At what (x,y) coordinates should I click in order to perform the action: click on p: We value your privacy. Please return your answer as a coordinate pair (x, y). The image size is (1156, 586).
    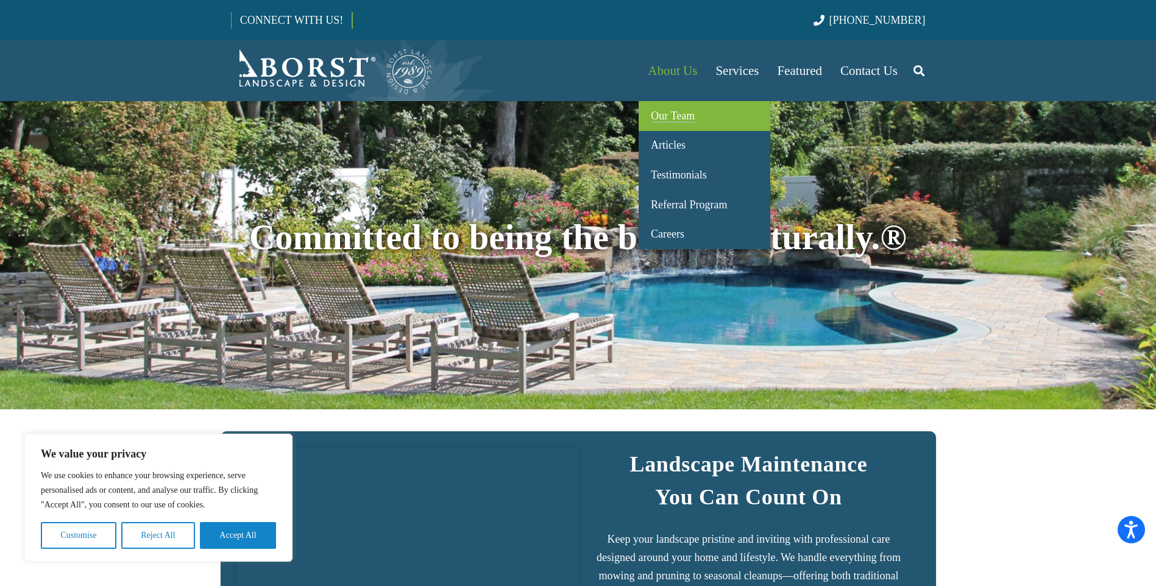
    Looking at the image, I should click on (158, 454).